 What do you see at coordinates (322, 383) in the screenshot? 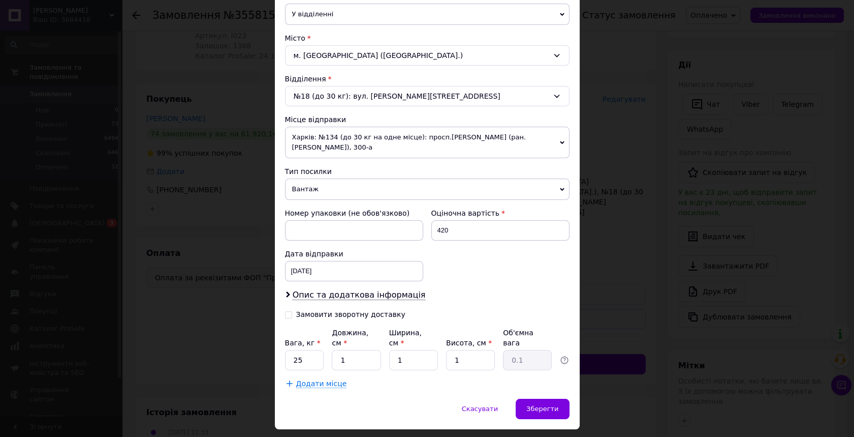
I see `span: Додати місце` at bounding box center [322, 383].